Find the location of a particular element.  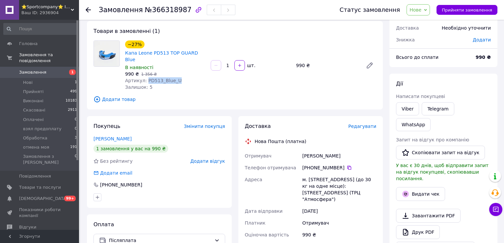

span: Виконані is located at coordinates (33, 101).